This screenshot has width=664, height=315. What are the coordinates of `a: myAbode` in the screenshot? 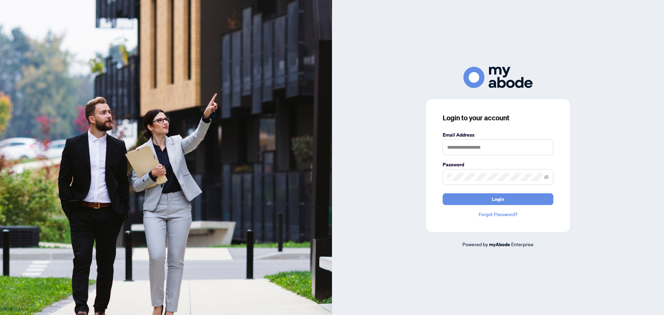 It's located at (499, 244).